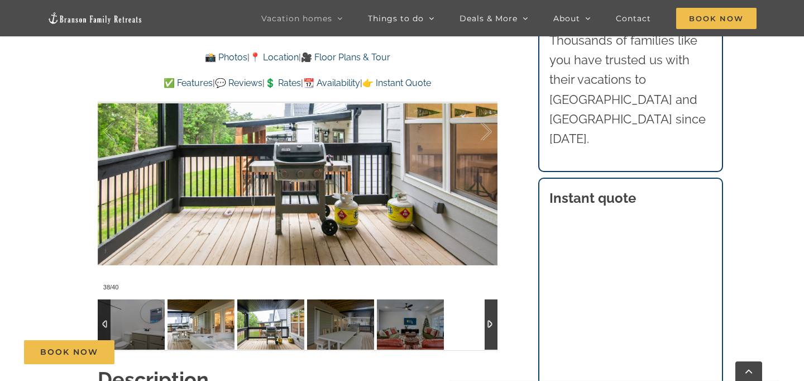 The width and height of the screenshot is (804, 381). I want to click on span: Things to do, so click(396, 18).